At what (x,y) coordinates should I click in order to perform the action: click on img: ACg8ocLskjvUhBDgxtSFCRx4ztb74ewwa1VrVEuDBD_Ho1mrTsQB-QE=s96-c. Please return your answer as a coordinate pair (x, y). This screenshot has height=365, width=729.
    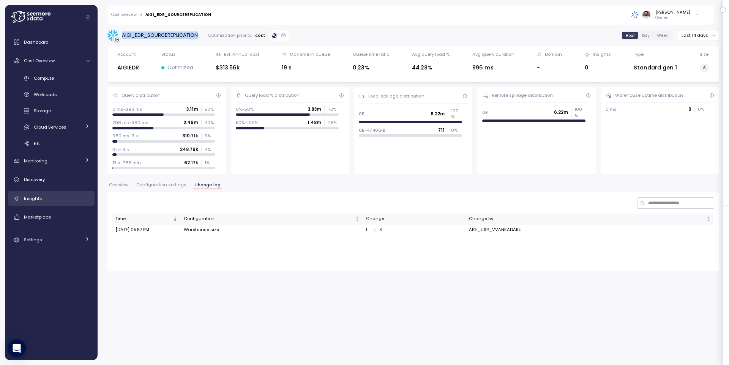
    Looking at the image, I should click on (646, 14).